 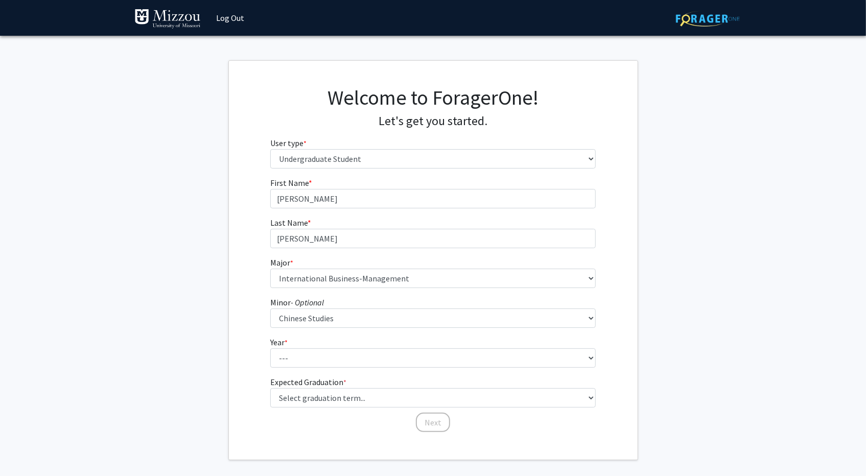 I want to click on h4: Let's get you started., so click(x=433, y=121).